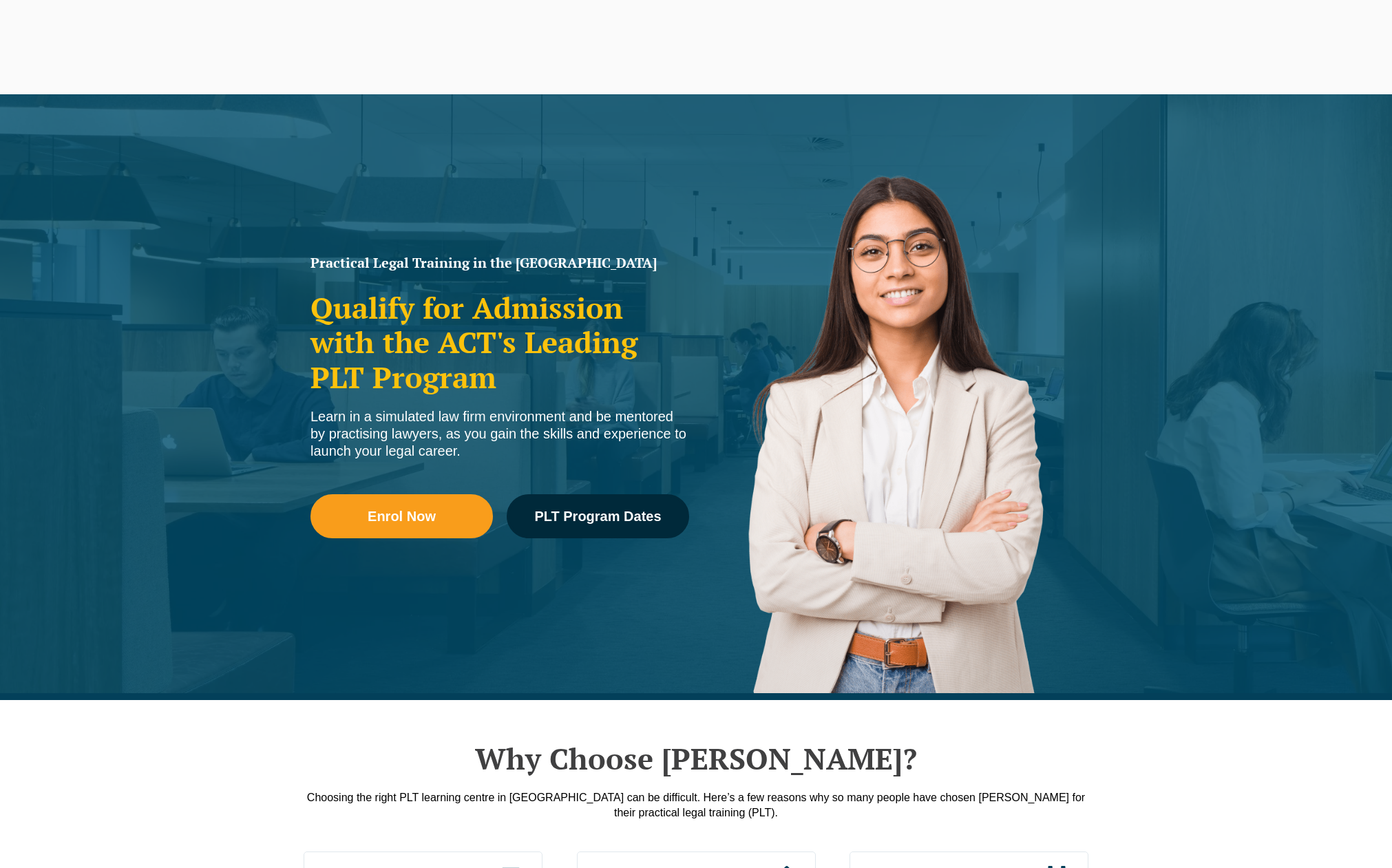  Describe the element at coordinates (402, 516) in the screenshot. I see `a: Enrol Now` at that location.